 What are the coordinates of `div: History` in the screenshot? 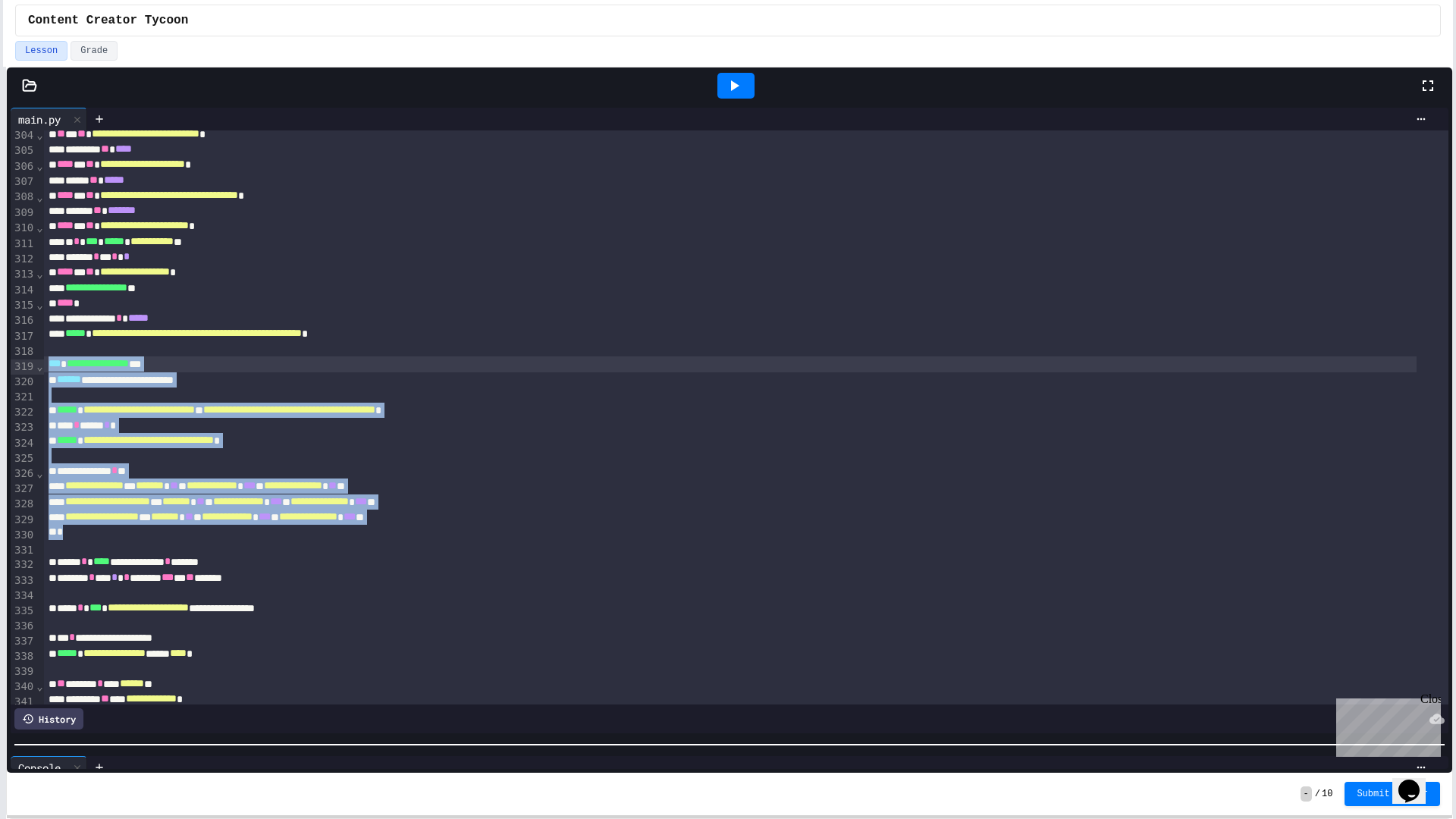 It's located at (48, 719).